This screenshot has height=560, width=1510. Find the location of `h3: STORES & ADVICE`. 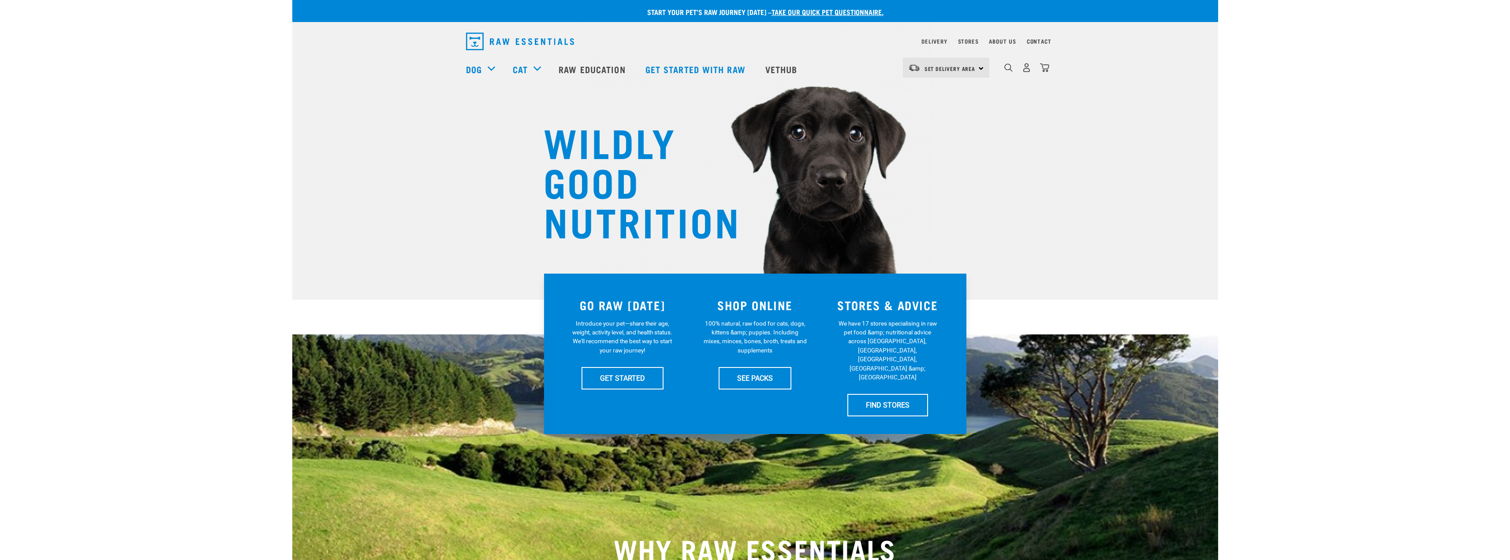

h3: STORES & ADVICE is located at coordinates (887, 305).